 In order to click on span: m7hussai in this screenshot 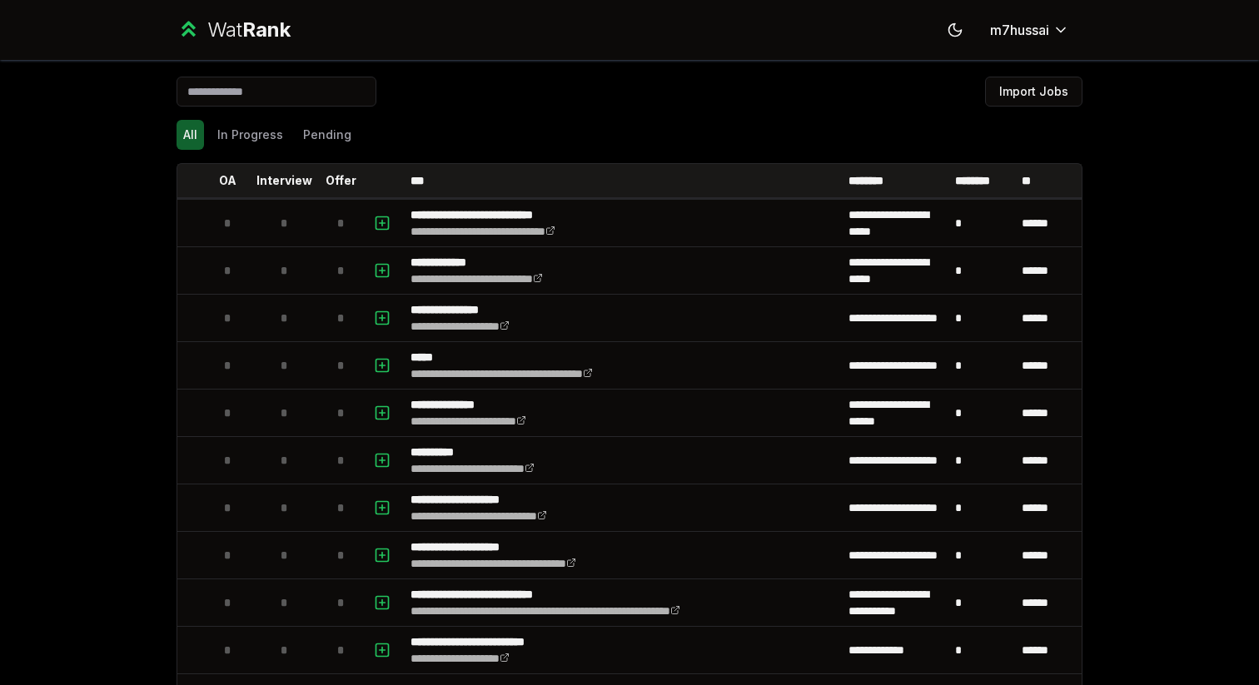, I will do `click(1019, 30)`.